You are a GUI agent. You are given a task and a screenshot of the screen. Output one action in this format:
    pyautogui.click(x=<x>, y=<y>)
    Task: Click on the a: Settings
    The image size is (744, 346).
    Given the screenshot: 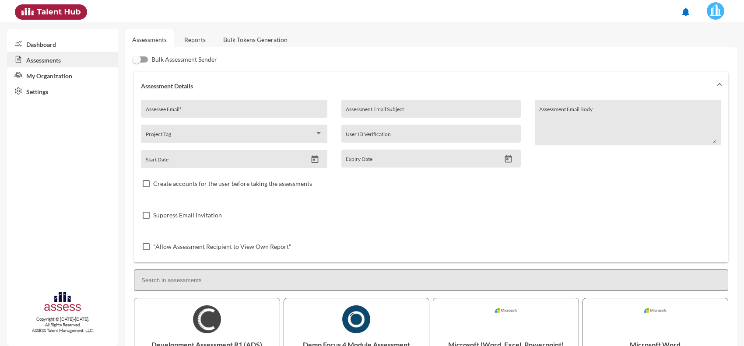 What is the action you would take?
    pyautogui.click(x=63, y=91)
    